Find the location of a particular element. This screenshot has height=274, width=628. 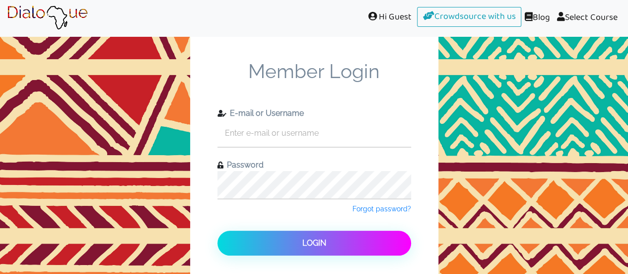

a: Select Course is located at coordinates (588, 18).